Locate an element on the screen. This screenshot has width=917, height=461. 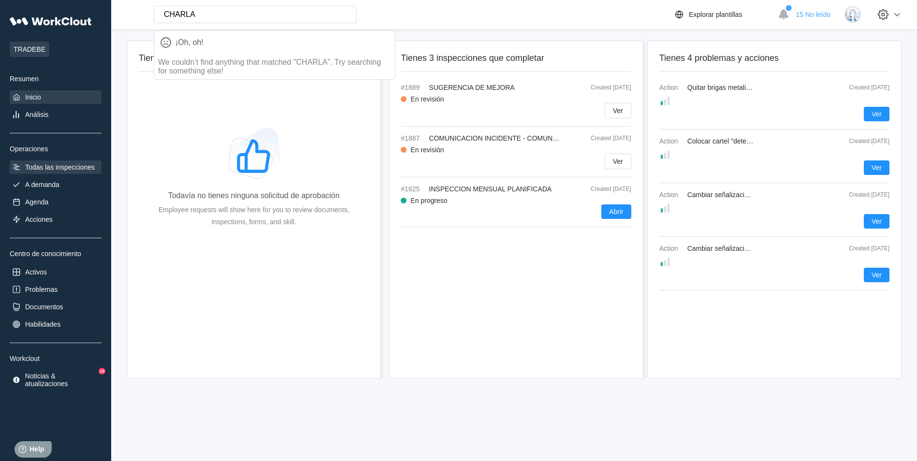
div: Activos is located at coordinates (36, 272).